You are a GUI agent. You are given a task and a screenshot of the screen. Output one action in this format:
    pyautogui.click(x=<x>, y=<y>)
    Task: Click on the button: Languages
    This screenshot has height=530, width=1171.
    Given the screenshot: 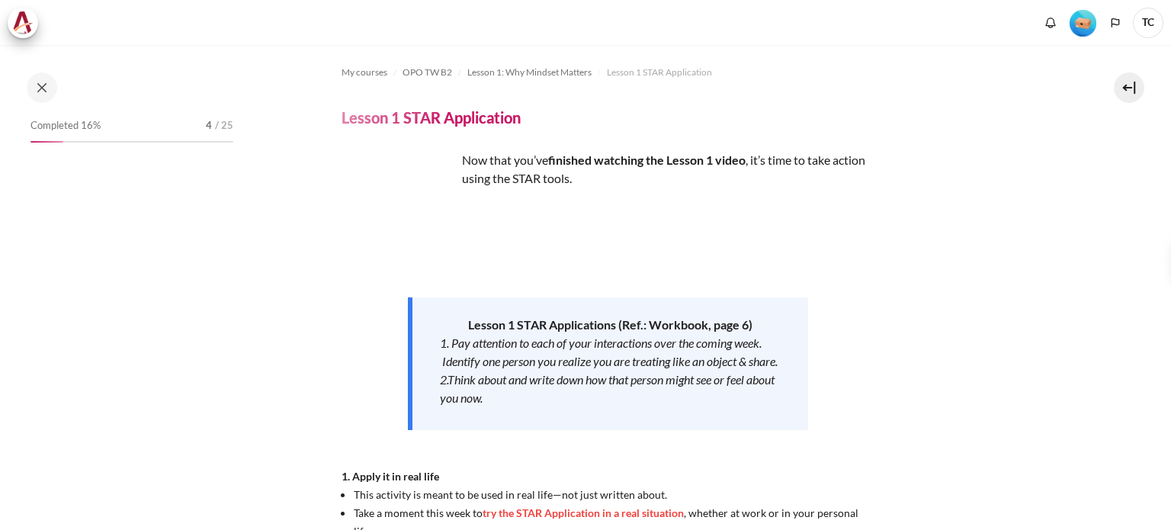 What is the action you would take?
    pyautogui.click(x=1115, y=23)
    